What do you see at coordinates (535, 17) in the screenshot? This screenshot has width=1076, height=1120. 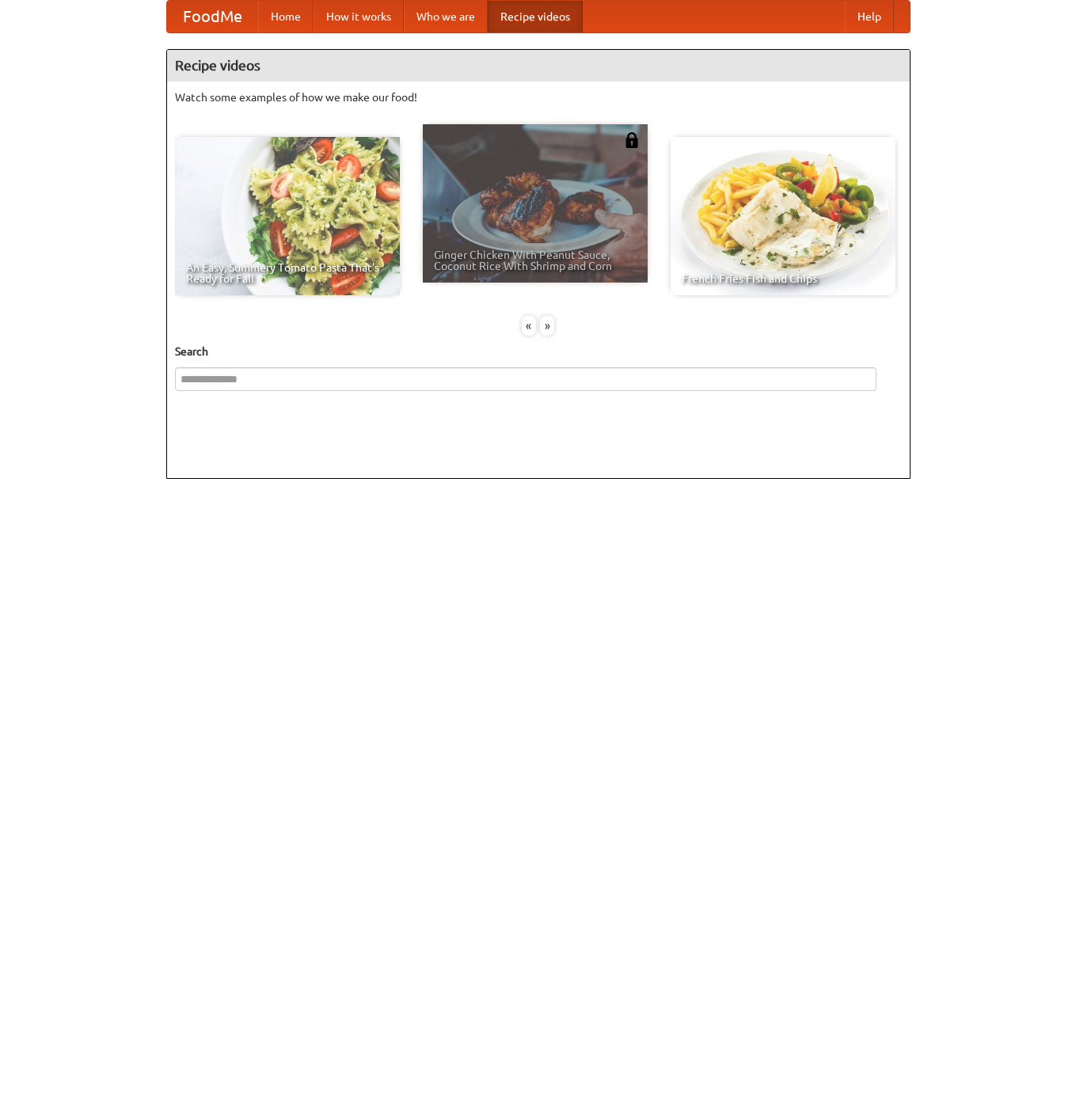 I see `a: Recipe videos` at bounding box center [535, 17].